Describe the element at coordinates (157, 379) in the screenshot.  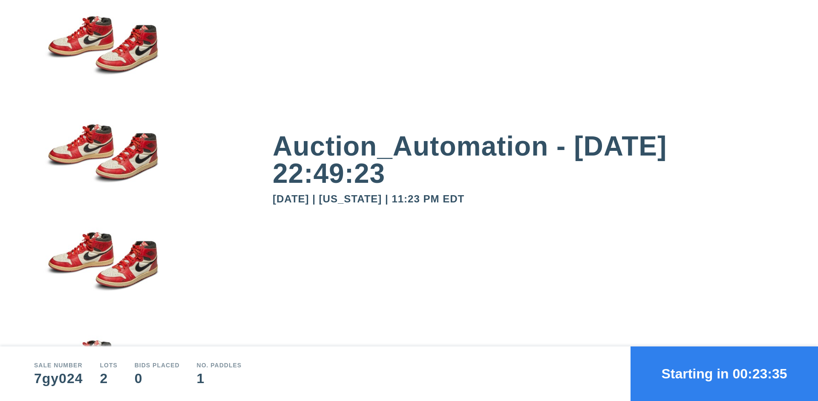
I see `div: 0` at that location.